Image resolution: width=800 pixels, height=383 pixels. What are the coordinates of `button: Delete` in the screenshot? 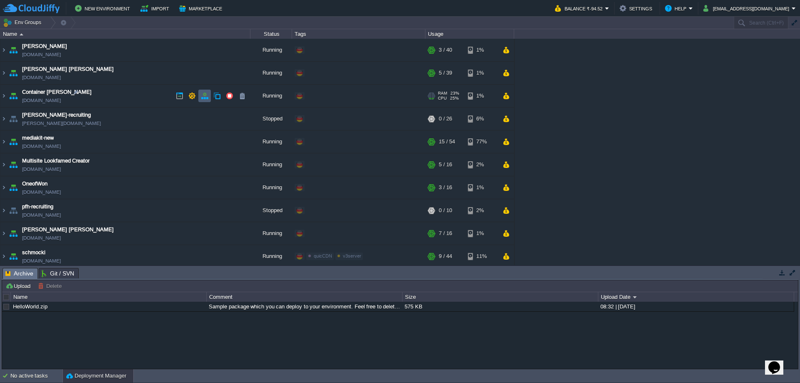 It's located at (51, 286).